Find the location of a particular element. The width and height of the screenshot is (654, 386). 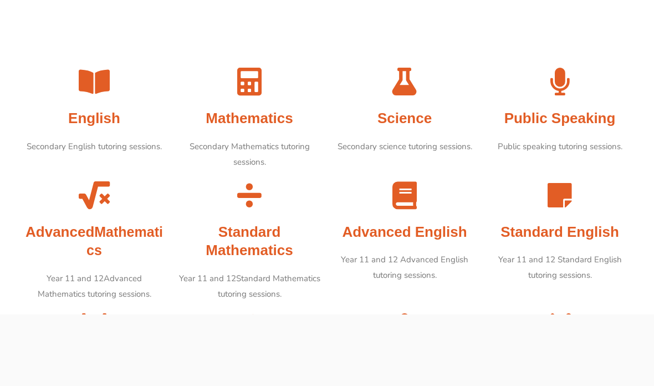

span: Year 11 and 12 Standard English tutoring sessions. is located at coordinates (559, 267).